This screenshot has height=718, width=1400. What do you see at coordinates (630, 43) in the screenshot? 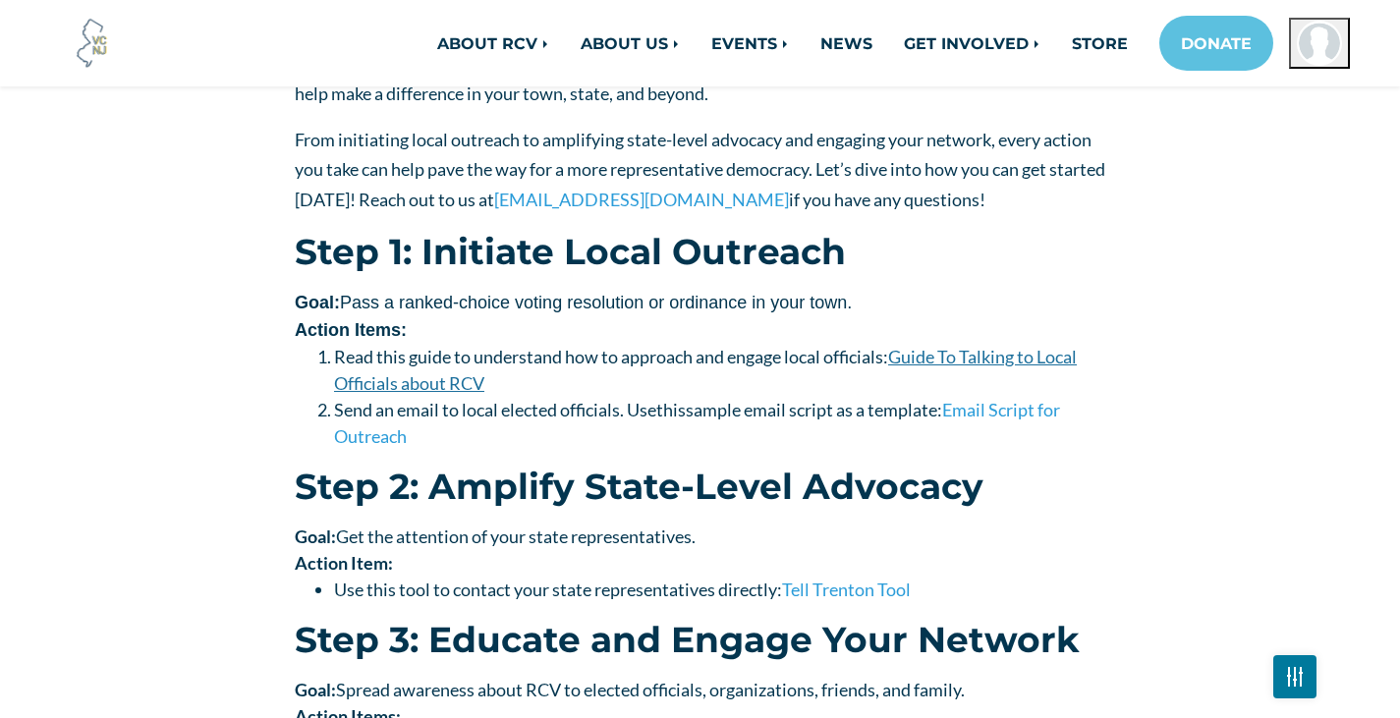
I see `a: ABOUT US` at bounding box center [630, 43].